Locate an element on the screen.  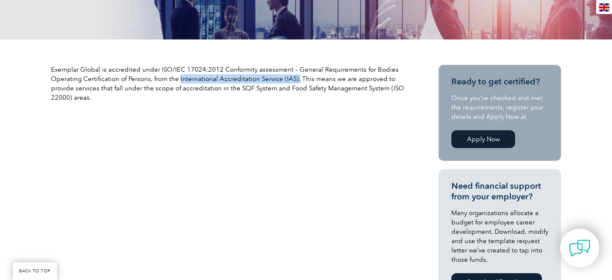
h3: Need financial support from your employer? is located at coordinates (500, 192).